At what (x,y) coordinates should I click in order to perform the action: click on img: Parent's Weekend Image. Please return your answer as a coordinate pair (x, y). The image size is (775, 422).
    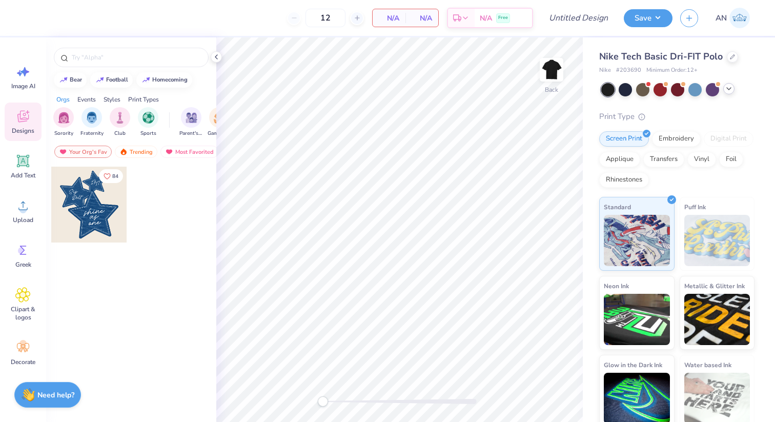
    Looking at the image, I should click on (191, 117).